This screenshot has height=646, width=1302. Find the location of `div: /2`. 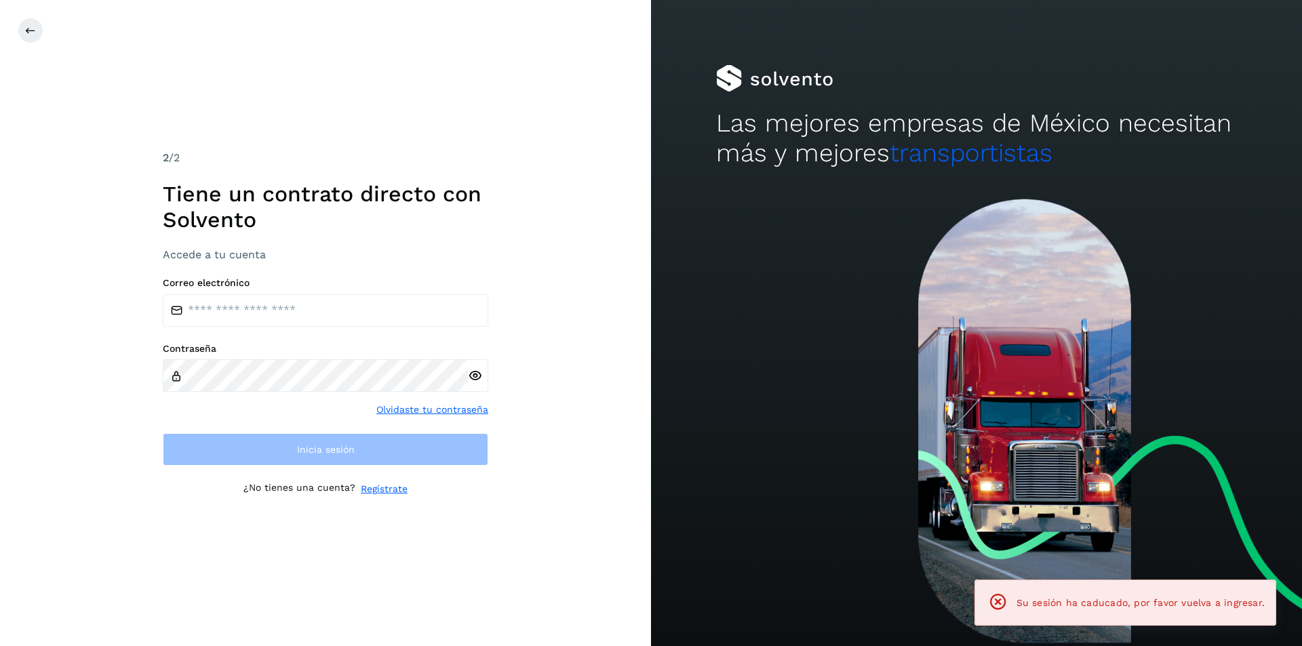

div: /2 is located at coordinates (325, 158).